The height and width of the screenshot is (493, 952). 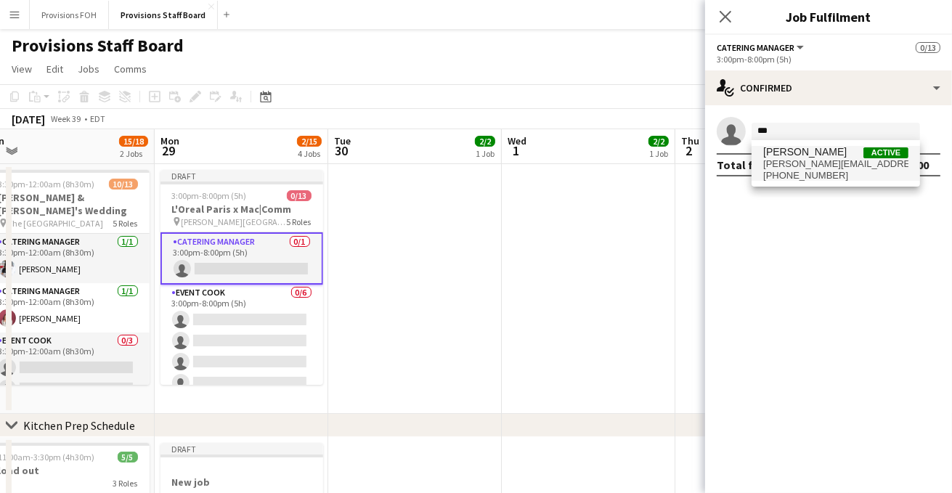 What do you see at coordinates (761, 47) in the screenshot?
I see `button: Catering Manager` at bounding box center [761, 47].